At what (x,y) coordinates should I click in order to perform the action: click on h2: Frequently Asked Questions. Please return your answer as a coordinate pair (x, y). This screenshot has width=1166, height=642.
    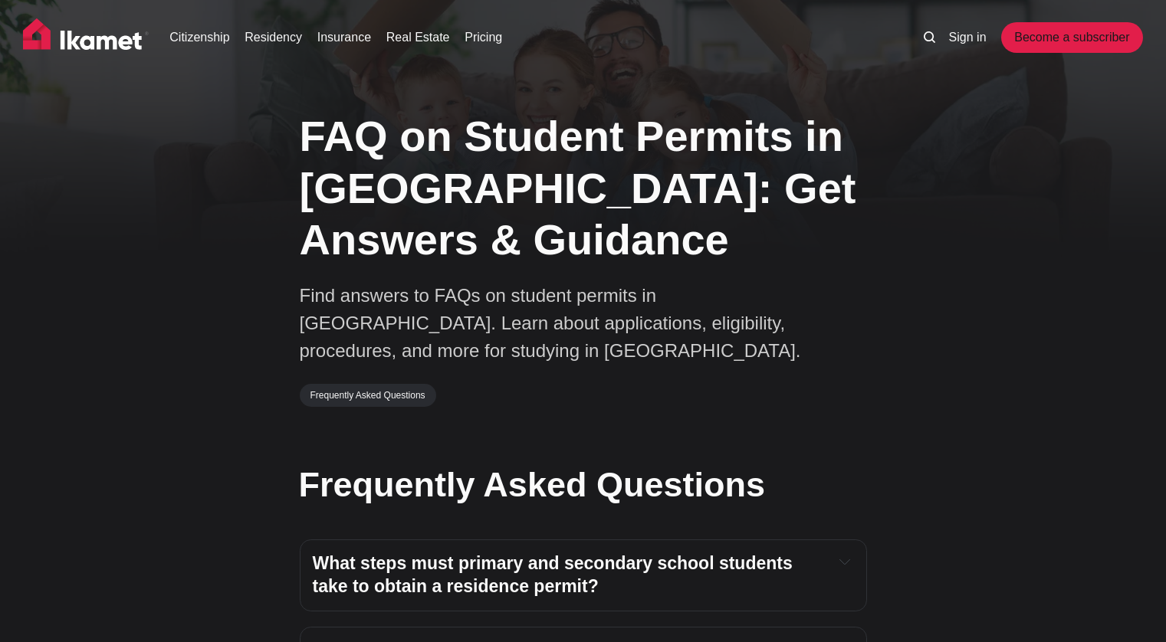
    Looking at the image, I should click on (582, 484).